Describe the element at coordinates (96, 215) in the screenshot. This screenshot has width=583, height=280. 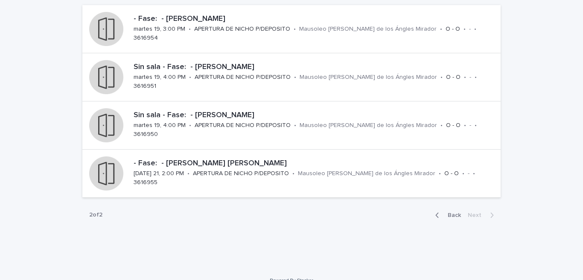
I see `p: 2 of 2` at that location.